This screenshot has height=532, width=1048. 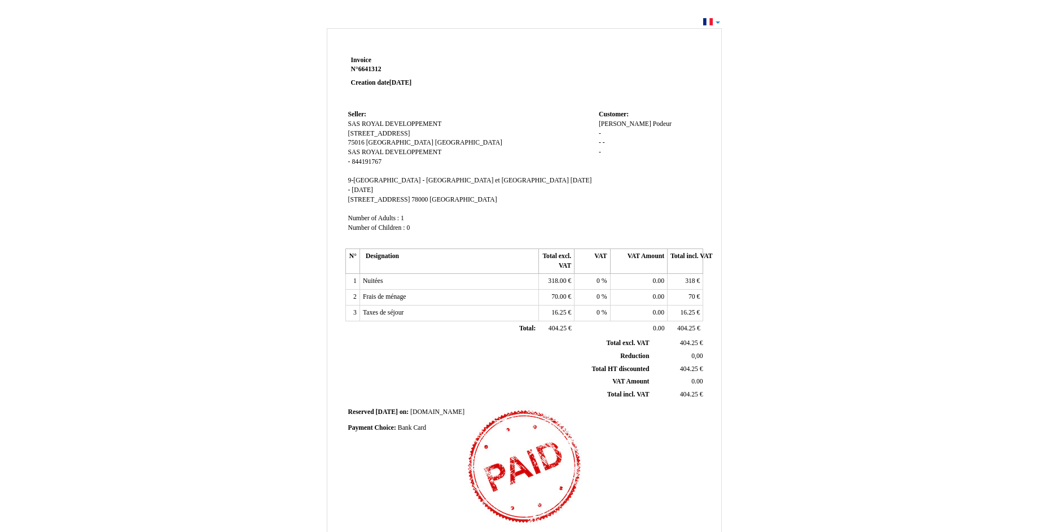 What do you see at coordinates (419, 199) in the screenshot?
I see `span: 78000` at bounding box center [419, 199].